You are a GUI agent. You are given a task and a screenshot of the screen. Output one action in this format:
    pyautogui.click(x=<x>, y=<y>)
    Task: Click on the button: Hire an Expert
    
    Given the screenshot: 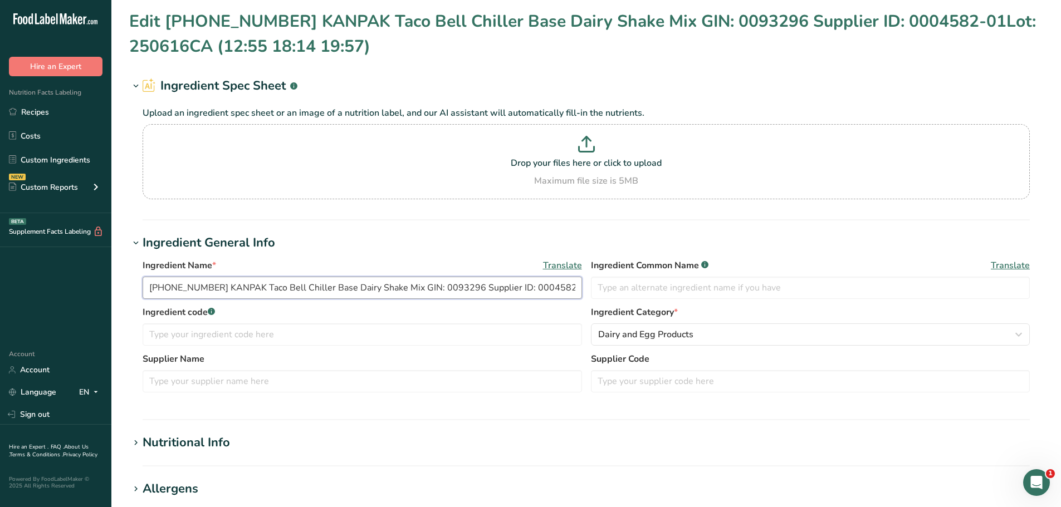 What is the action you would take?
    pyautogui.click(x=56, y=66)
    